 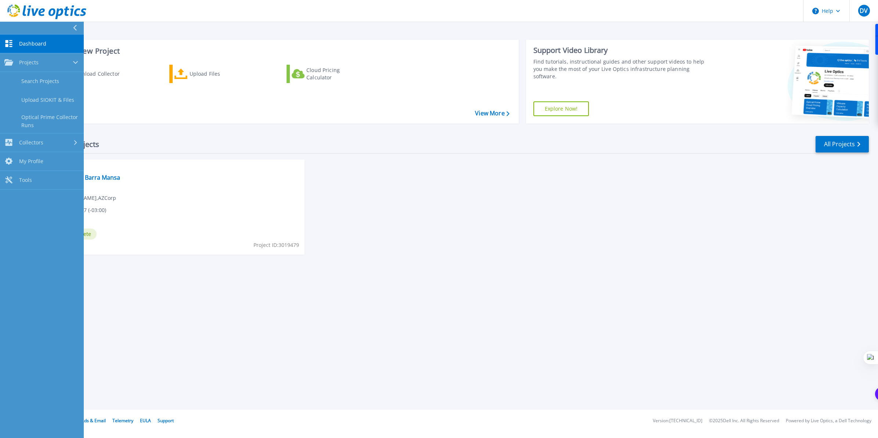 What do you see at coordinates (276, 245) in the screenshot?
I see `span: Project ID: 3019479` at bounding box center [276, 245].